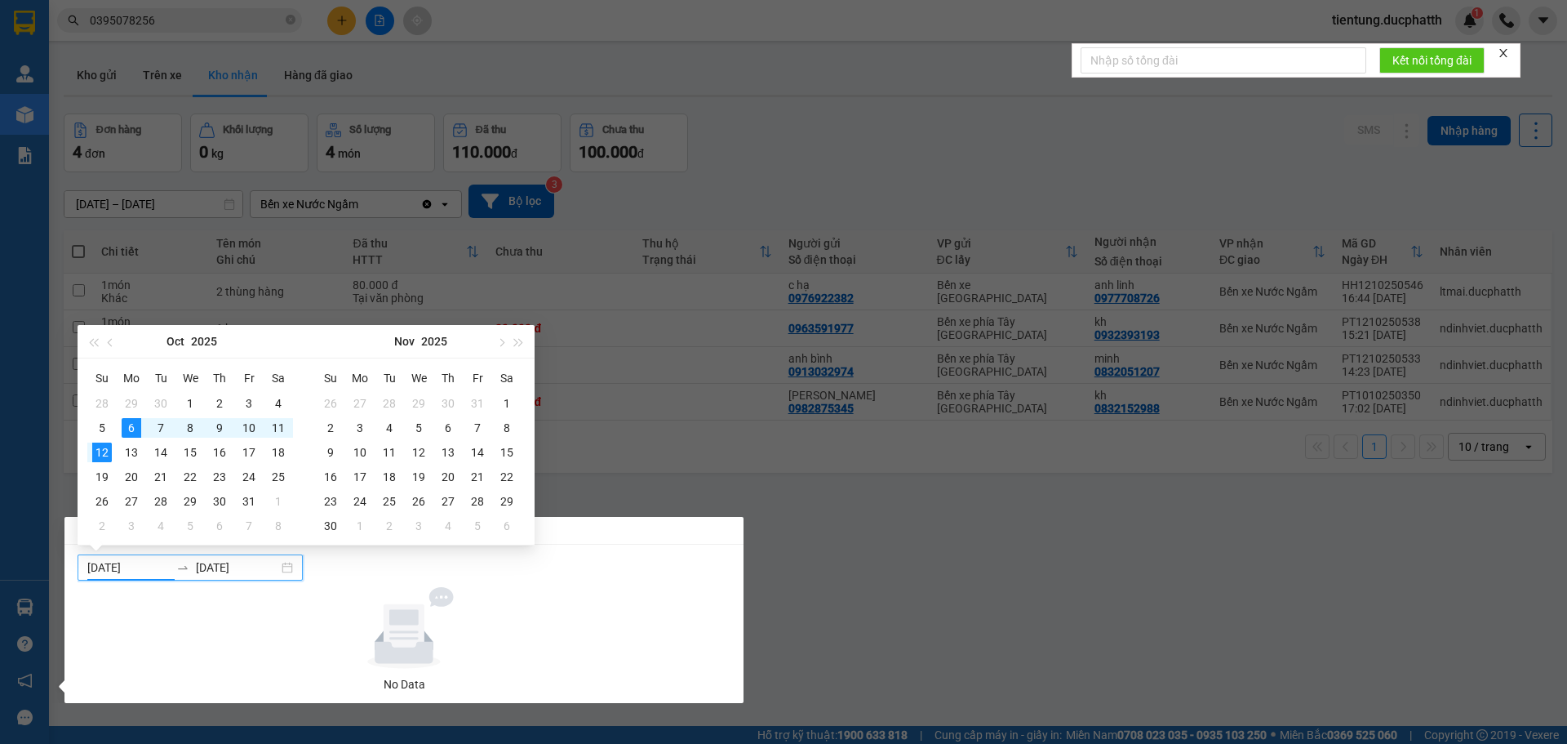 This screenshot has height=744, width=1567. What do you see at coordinates (249, 452) in the screenshot?
I see `td: 2025-10-17` at bounding box center [249, 452].